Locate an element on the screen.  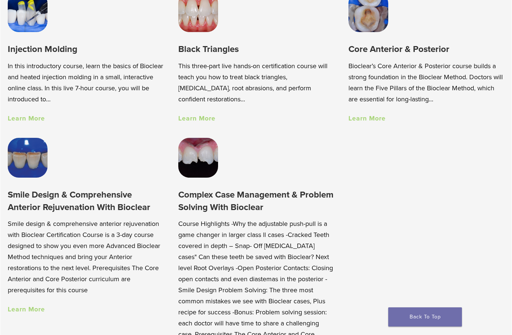
h3: Complex Case Management & Problem Solving With Bioclear is located at coordinates (256, 201).